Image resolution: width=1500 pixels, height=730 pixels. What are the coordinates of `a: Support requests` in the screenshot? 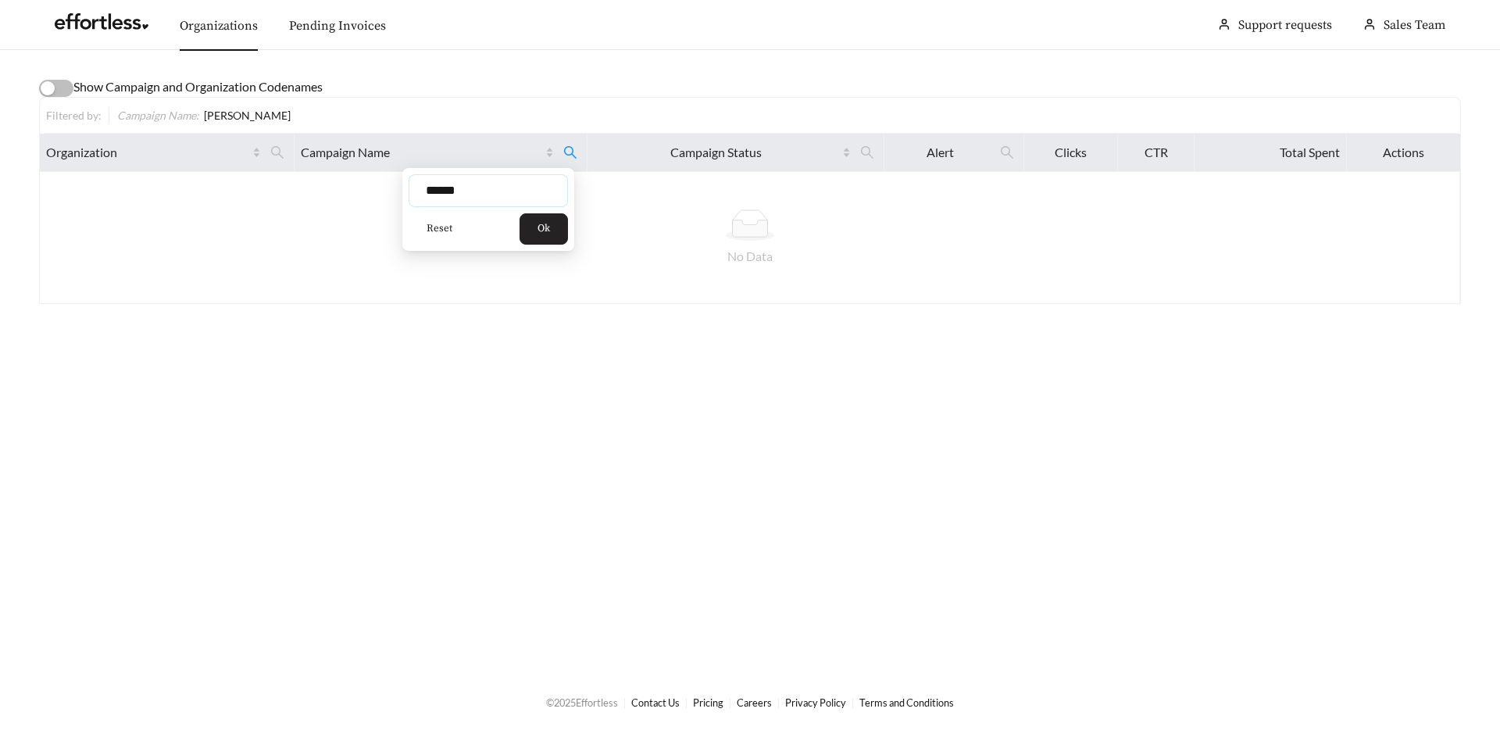 It's located at (1285, 25).